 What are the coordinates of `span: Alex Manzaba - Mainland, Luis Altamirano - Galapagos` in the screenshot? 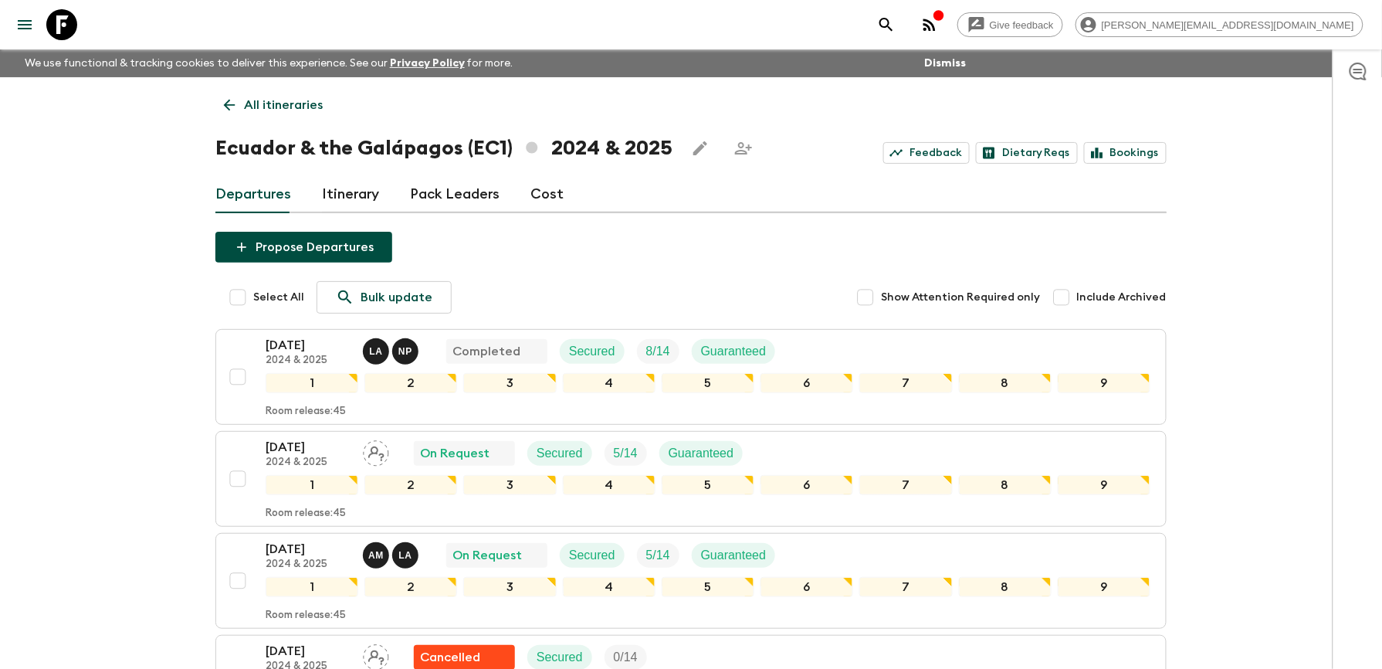 It's located at (392, 553).